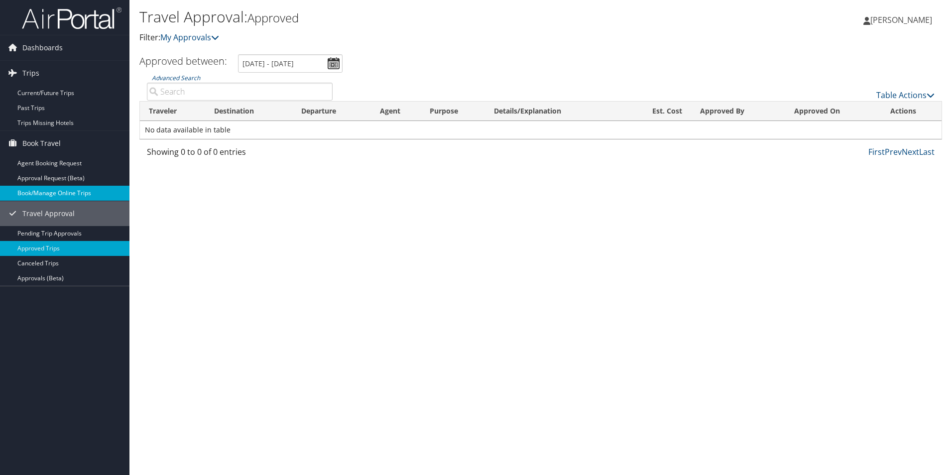 The width and height of the screenshot is (952, 475). I want to click on th: Departure: activate to sort column ascending, so click(332, 111).